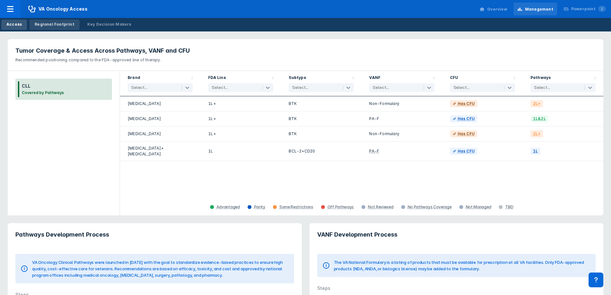 The height and width of the screenshot is (295, 611). What do you see at coordinates (493, 9) in the screenshot?
I see `a: Overview` at bounding box center [493, 9].